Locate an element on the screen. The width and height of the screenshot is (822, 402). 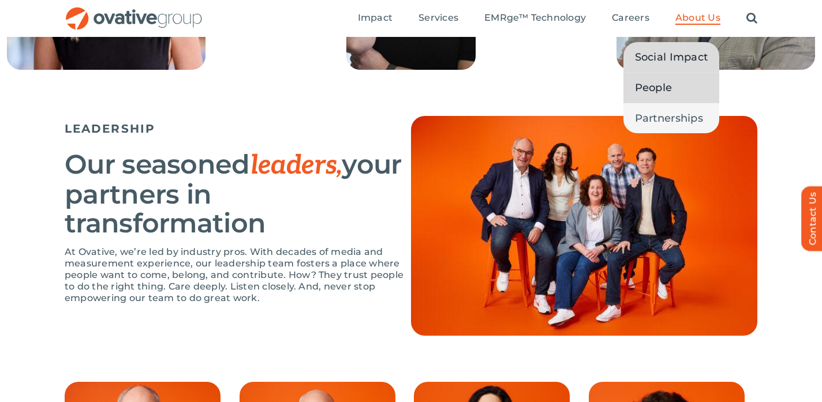
a: People is located at coordinates (671, 88).